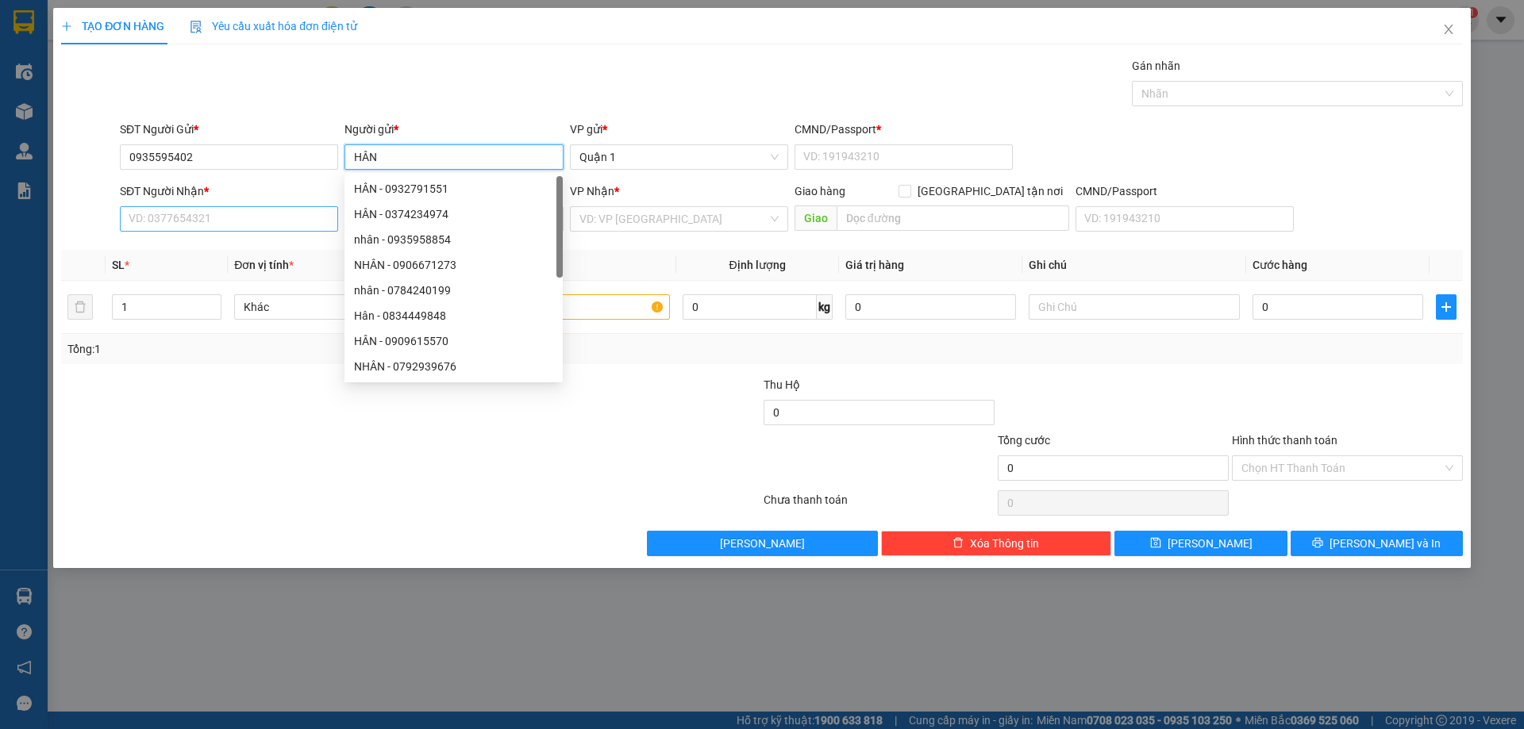  What do you see at coordinates (453, 240) in the screenshot?
I see `div: nhân - 0935958854` at bounding box center [453, 240].